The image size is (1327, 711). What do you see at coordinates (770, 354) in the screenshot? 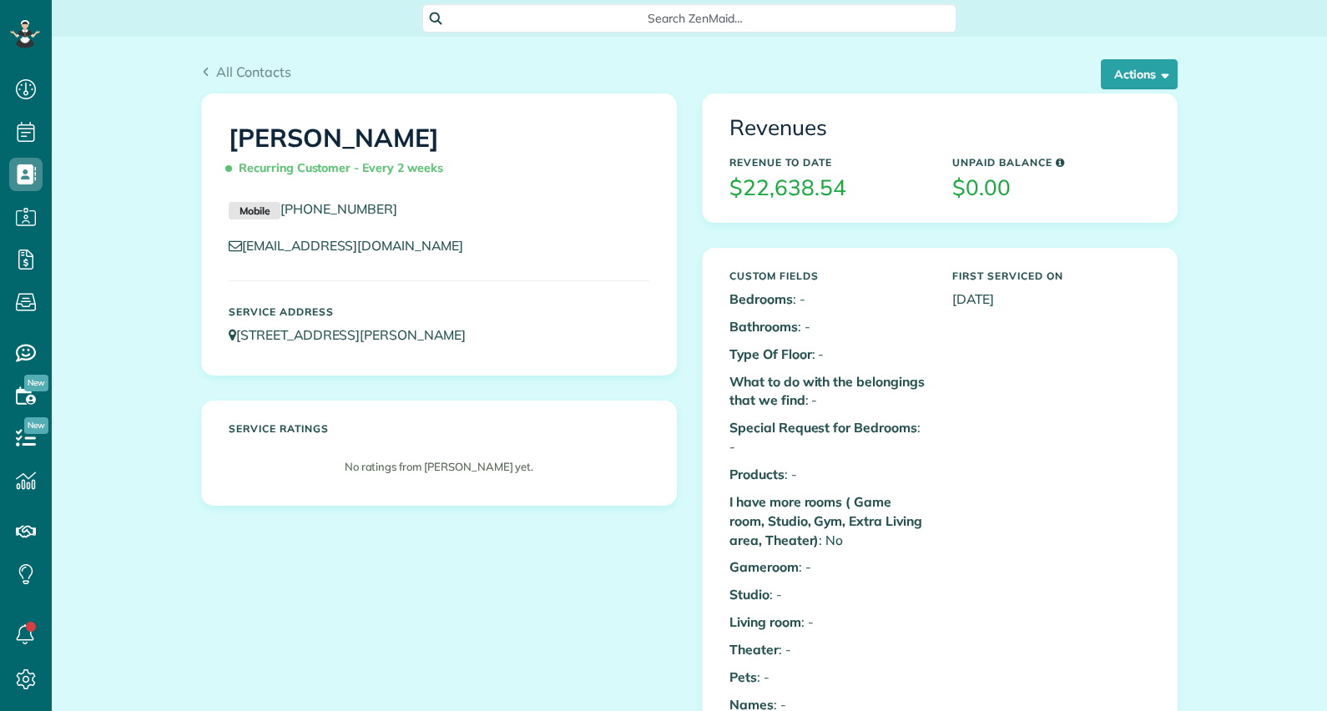
I see `b: Type Of Floor` at bounding box center [770, 354].